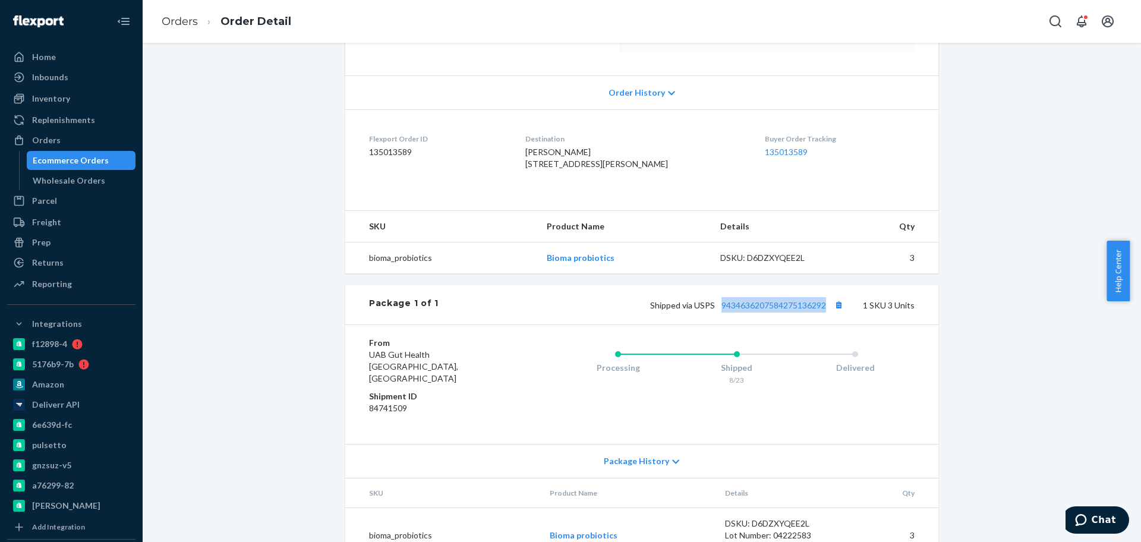  I want to click on span: Shipped via USPS, so click(748, 305).